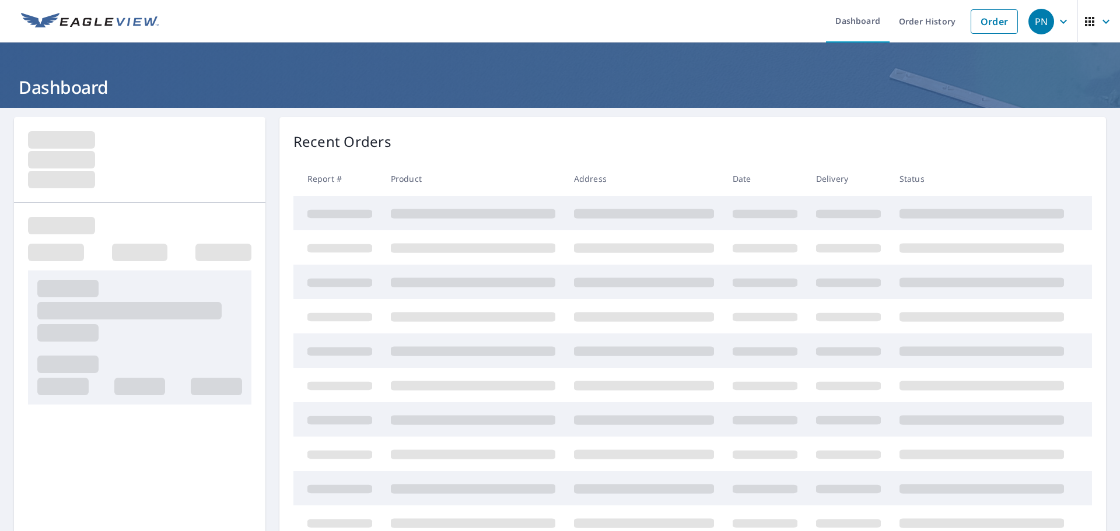 This screenshot has width=1120, height=531. What do you see at coordinates (644, 178) in the screenshot?
I see `th: Address` at bounding box center [644, 178].